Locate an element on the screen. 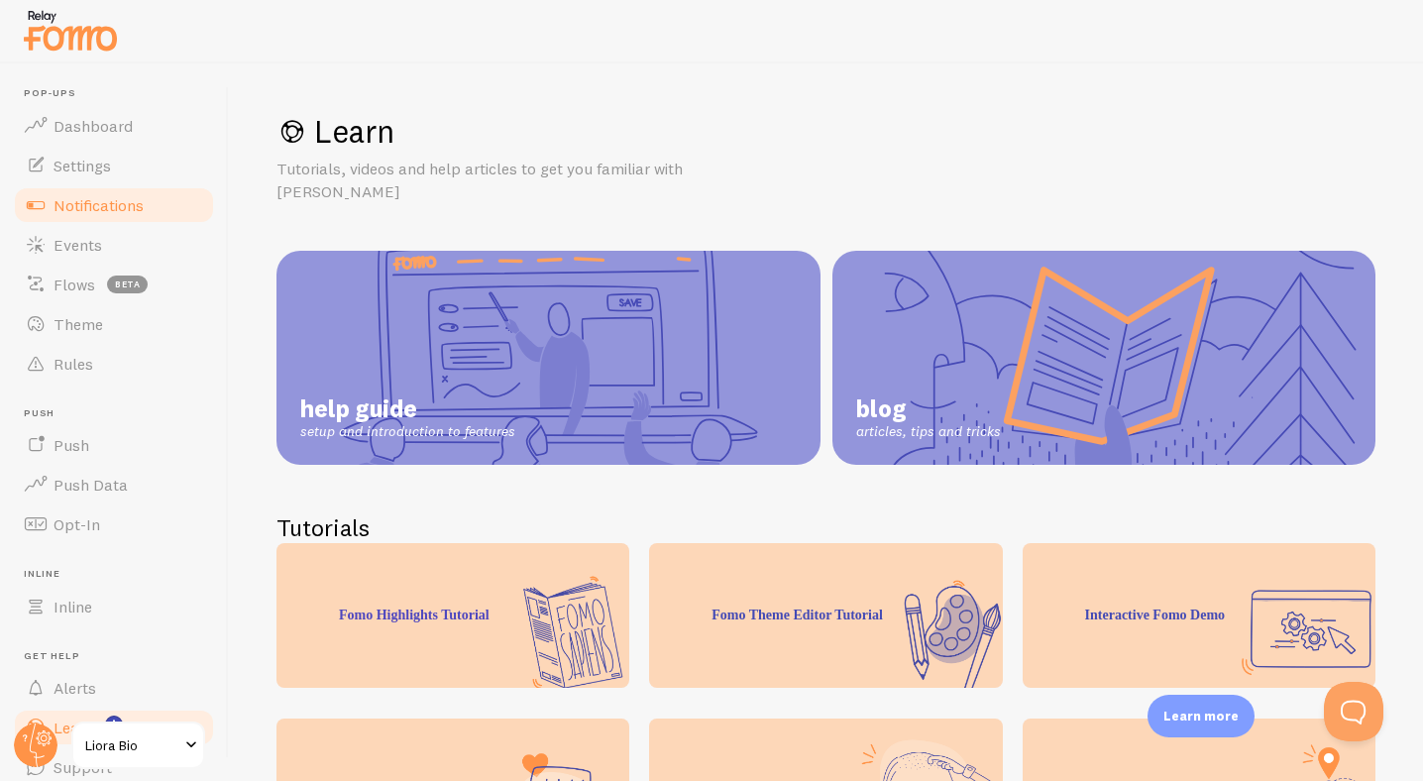 The height and width of the screenshot is (781, 1423). span: beta is located at coordinates (127, 284).